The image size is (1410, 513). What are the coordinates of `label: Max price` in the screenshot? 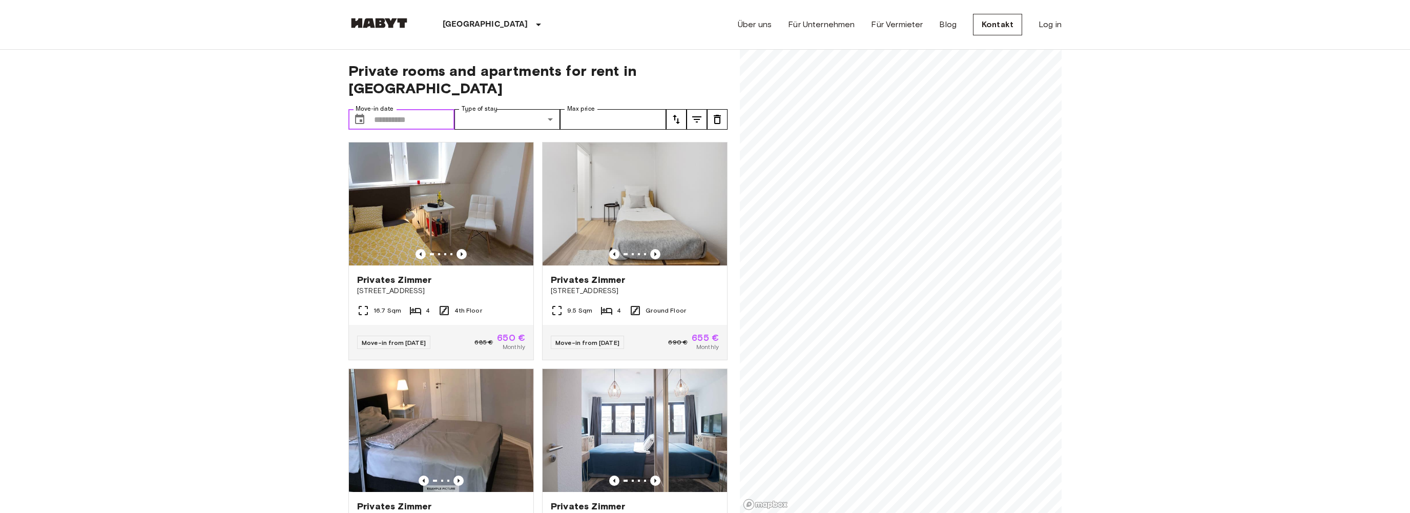 It's located at (581, 109).